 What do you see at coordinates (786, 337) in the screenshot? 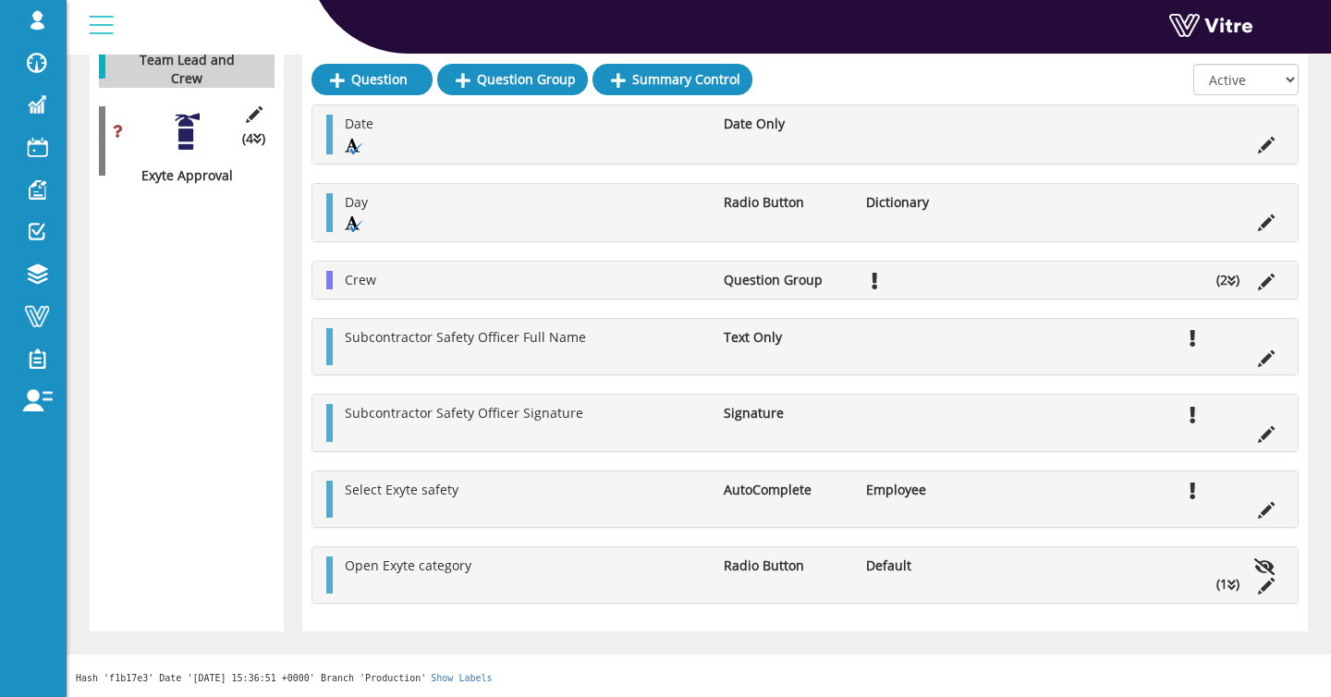
I see `li: Text Only` at bounding box center [786, 337].